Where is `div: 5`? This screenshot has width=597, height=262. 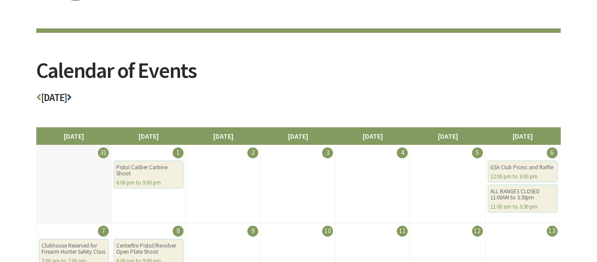 div: 5 is located at coordinates (477, 153).